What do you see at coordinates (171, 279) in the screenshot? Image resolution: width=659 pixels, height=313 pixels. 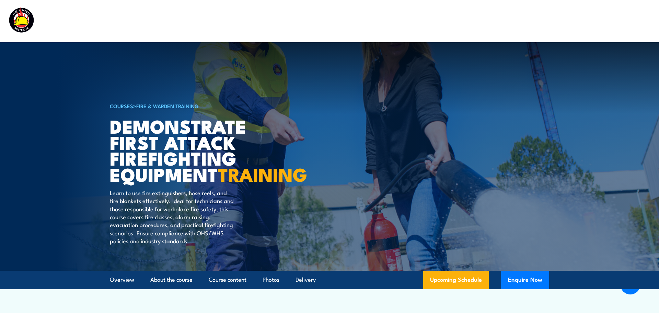 I see `a: About the course` at bounding box center [171, 279].